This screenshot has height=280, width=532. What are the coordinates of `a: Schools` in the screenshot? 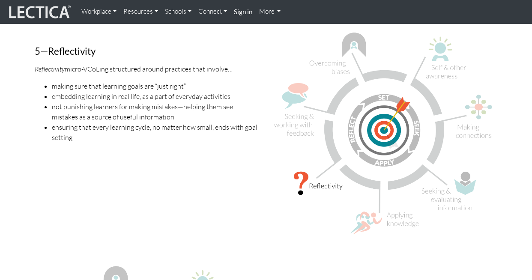 It's located at (178, 12).